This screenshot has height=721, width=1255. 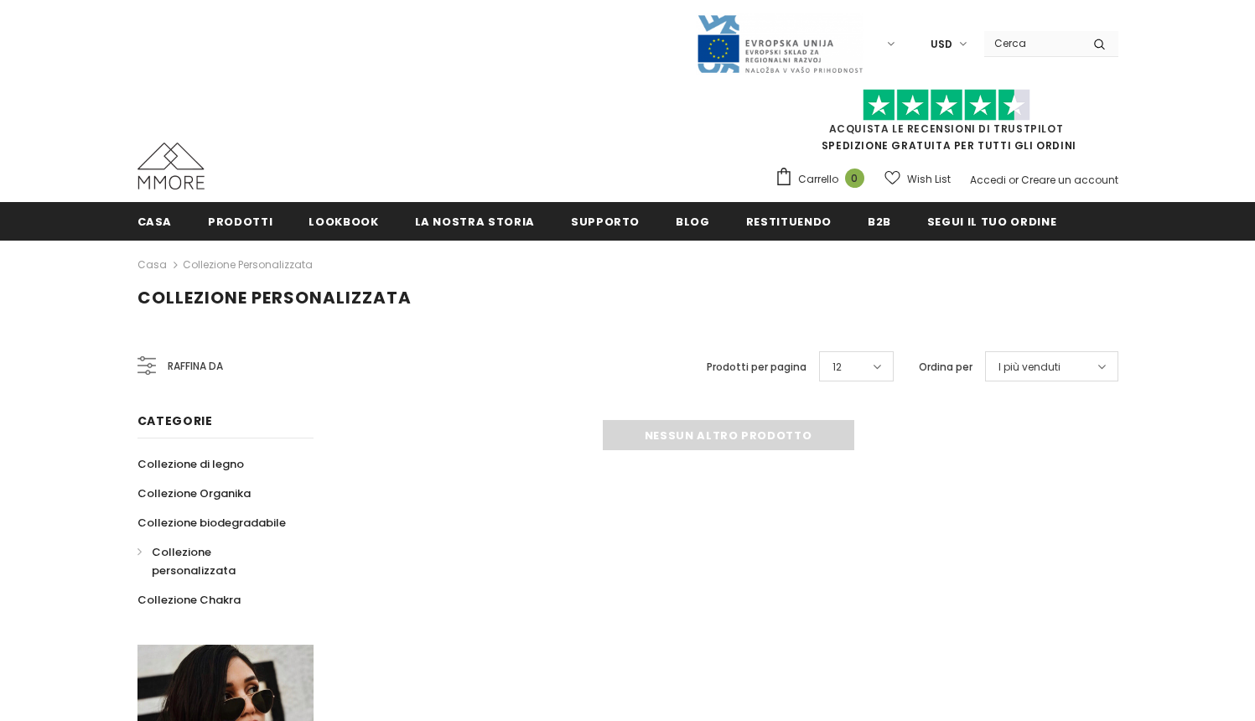 What do you see at coordinates (155, 221) in the screenshot?
I see `span: Casa` at bounding box center [155, 221].